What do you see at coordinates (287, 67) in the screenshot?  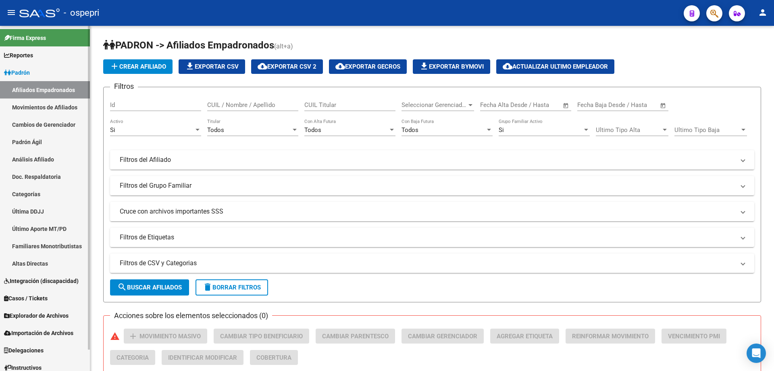 I see `span: Exportar CSV 2` at bounding box center [287, 67].